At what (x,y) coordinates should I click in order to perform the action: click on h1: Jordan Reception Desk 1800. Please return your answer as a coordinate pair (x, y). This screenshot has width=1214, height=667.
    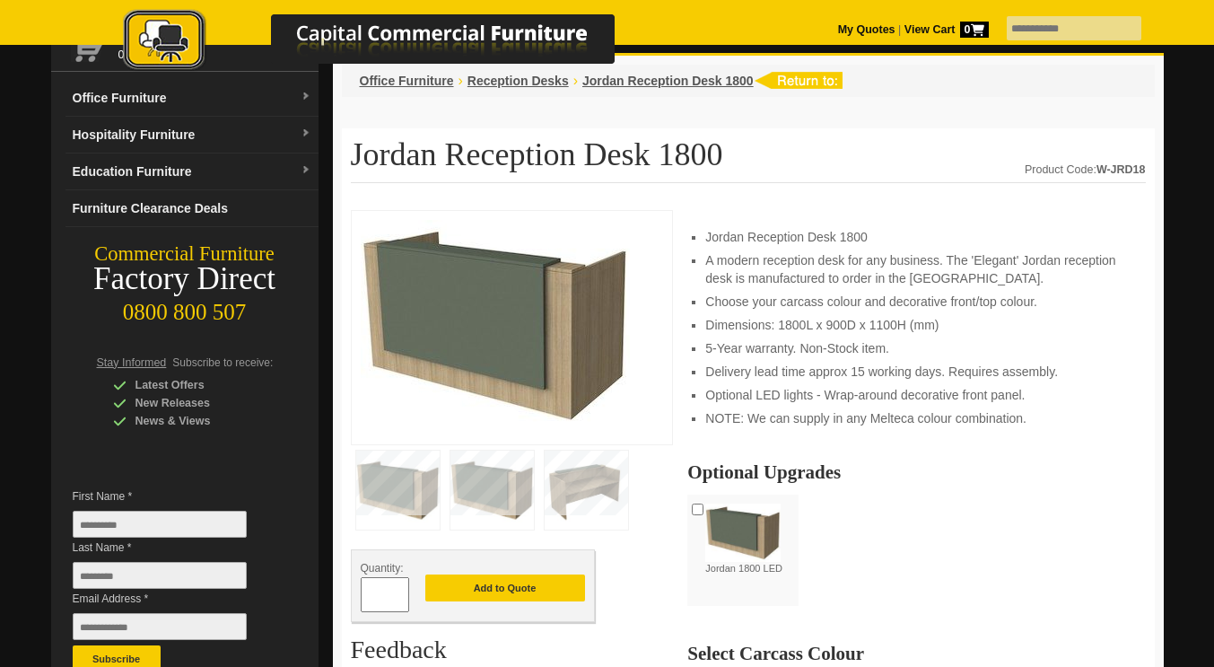
    Looking at the image, I should click on (749, 160).